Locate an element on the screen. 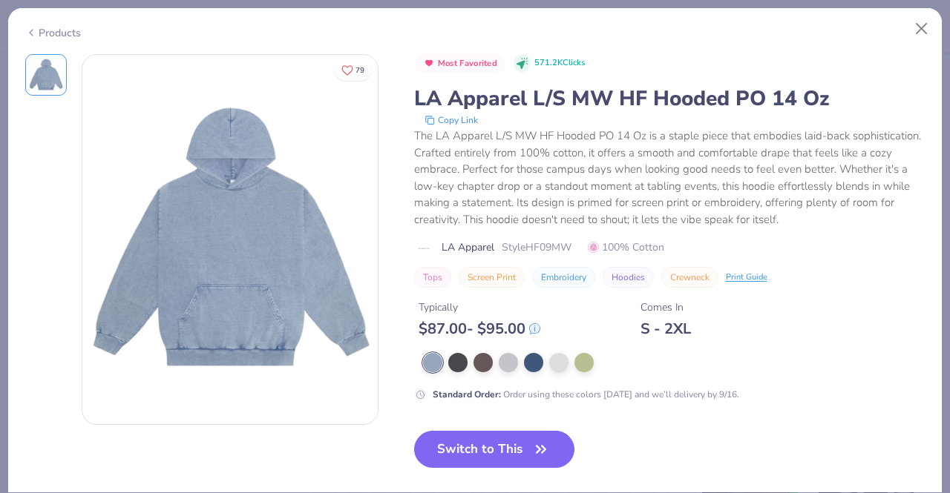 The height and width of the screenshot is (493, 950). div: LA Apparel L/S MW HF Hooded PO 14 Oz is located at coordinates (669, 99).